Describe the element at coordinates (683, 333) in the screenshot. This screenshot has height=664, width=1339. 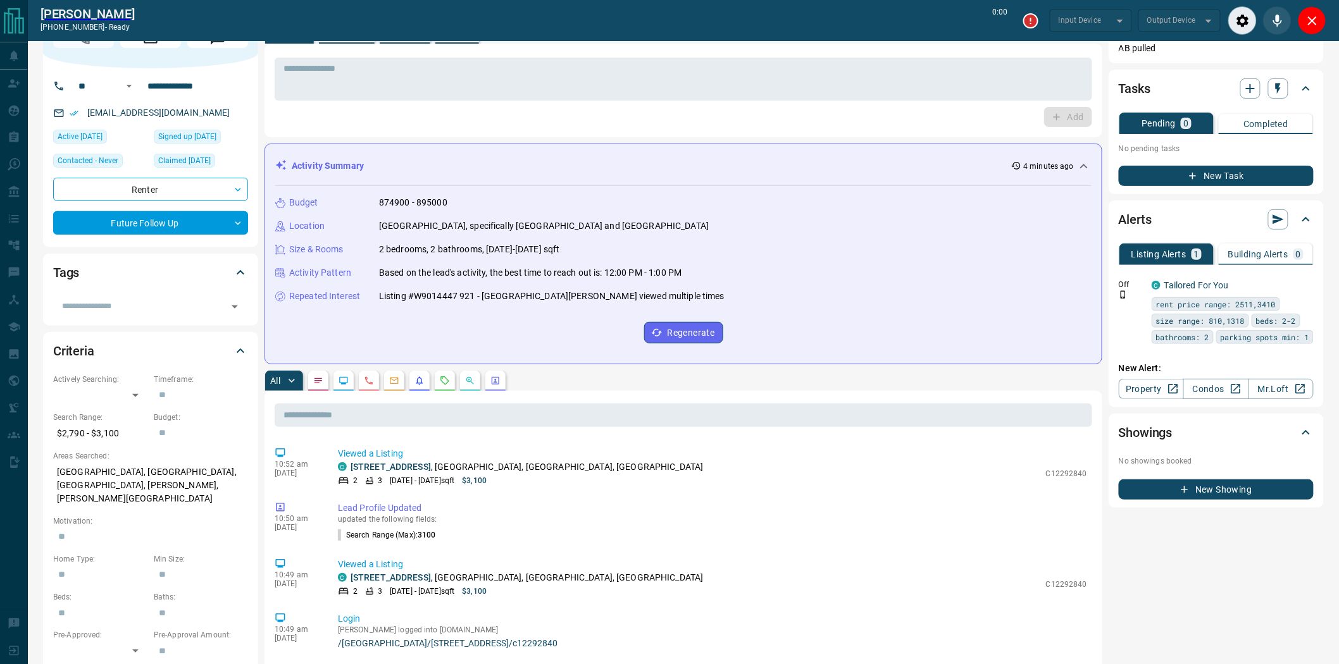
I see `button: Regenerate` at that location.